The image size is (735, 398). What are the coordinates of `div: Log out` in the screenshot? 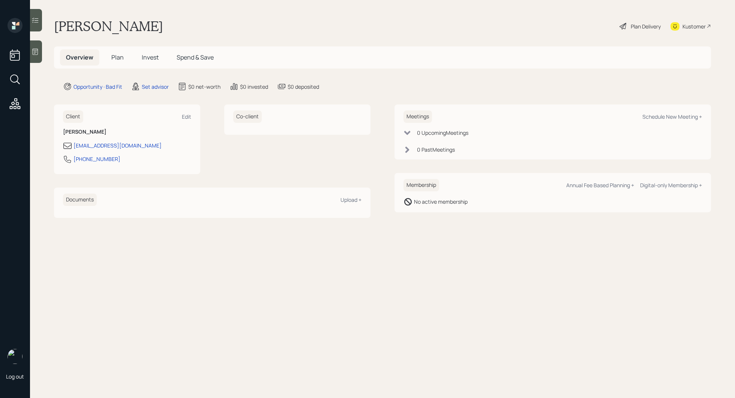 It's located at (15, 377).